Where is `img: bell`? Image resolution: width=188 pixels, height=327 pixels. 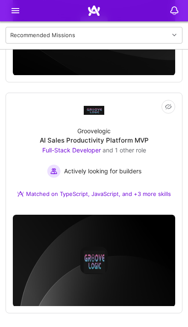
img: bell is located at coordinates (174, 11).